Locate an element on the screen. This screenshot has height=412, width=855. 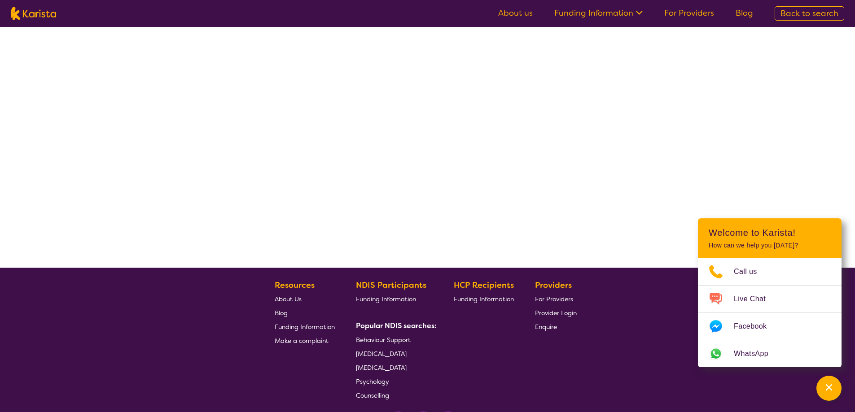
button: Channel Menu is located at coordinates (829, 389).